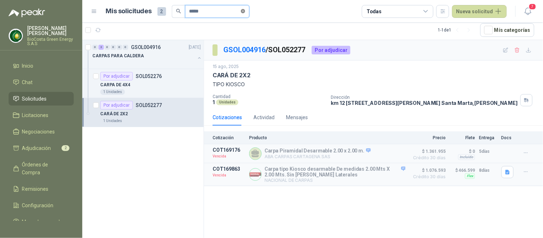 This screenshot has height=238, width=543. Describe the element at coordinates (318, 151) in the screenshot. I see `p: Carpa Piramidal Desarmable 2.00 x 2.00 m.` at that location.